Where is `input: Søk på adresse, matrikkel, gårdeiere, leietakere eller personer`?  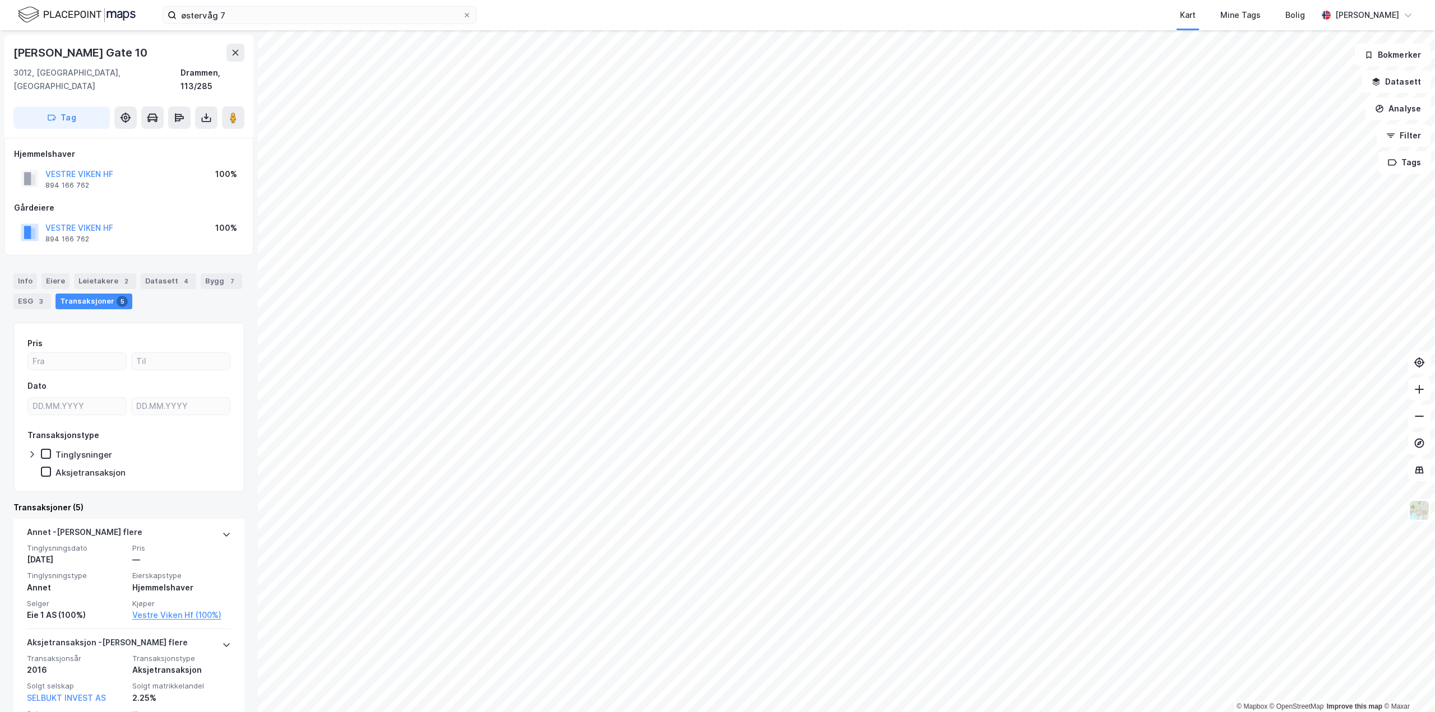 input: Søk på adresse, matrikkel, gårdeiere, leietakere eller personer is located at coordinates (320, 15).